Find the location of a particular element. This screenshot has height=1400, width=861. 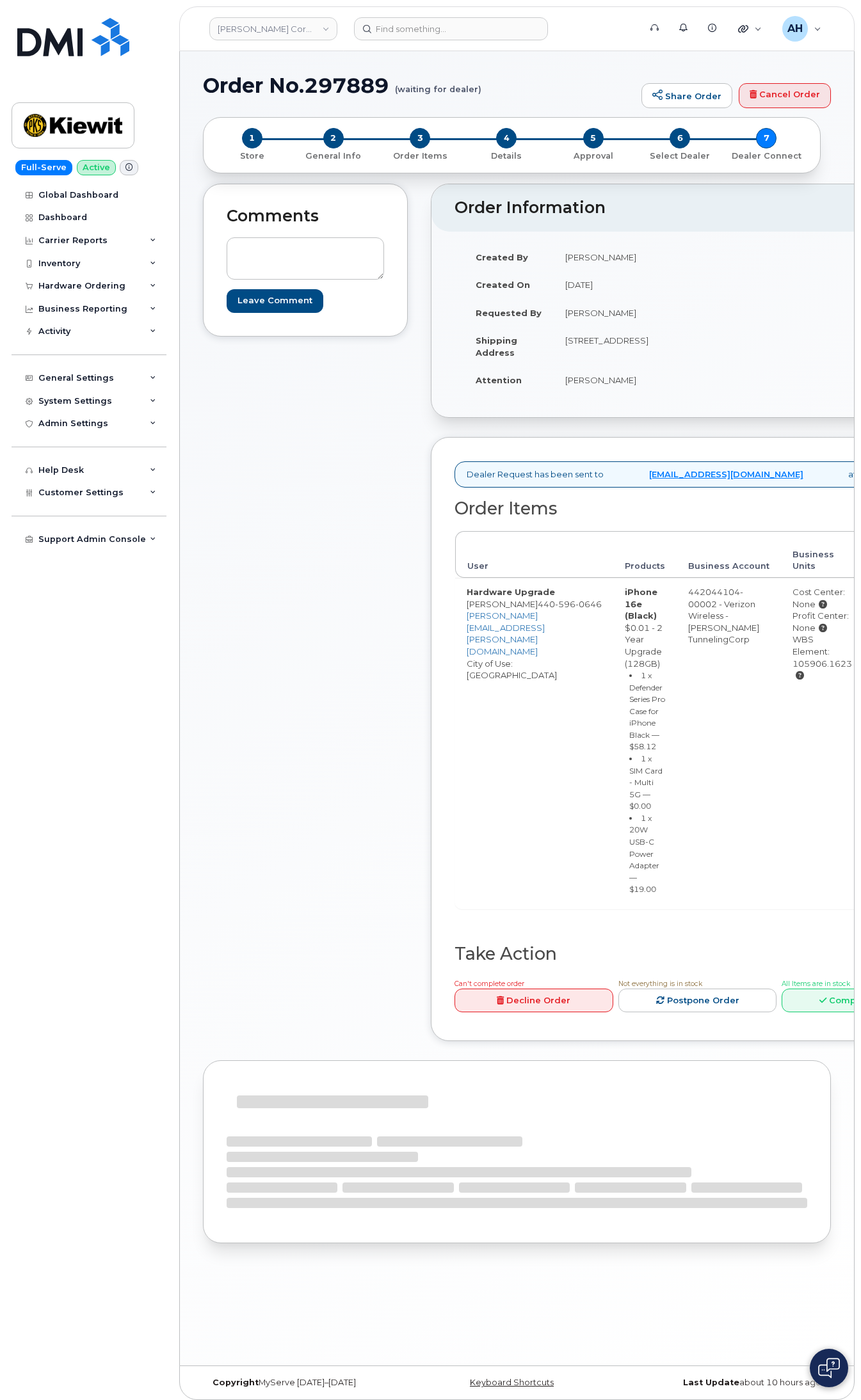

span: 6 is located at coordinates (679, 139).